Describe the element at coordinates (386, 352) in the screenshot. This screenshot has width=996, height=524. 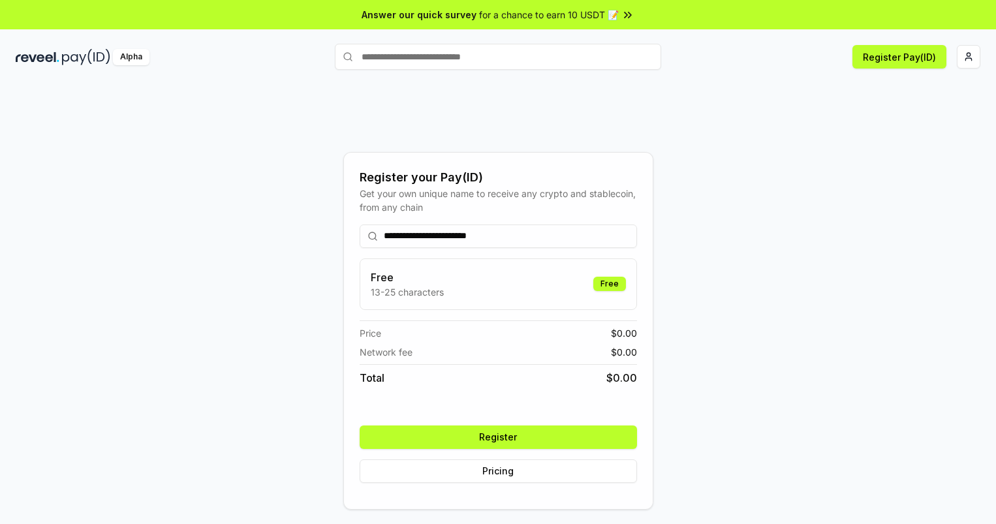
I see `span: Network fee` at that location.